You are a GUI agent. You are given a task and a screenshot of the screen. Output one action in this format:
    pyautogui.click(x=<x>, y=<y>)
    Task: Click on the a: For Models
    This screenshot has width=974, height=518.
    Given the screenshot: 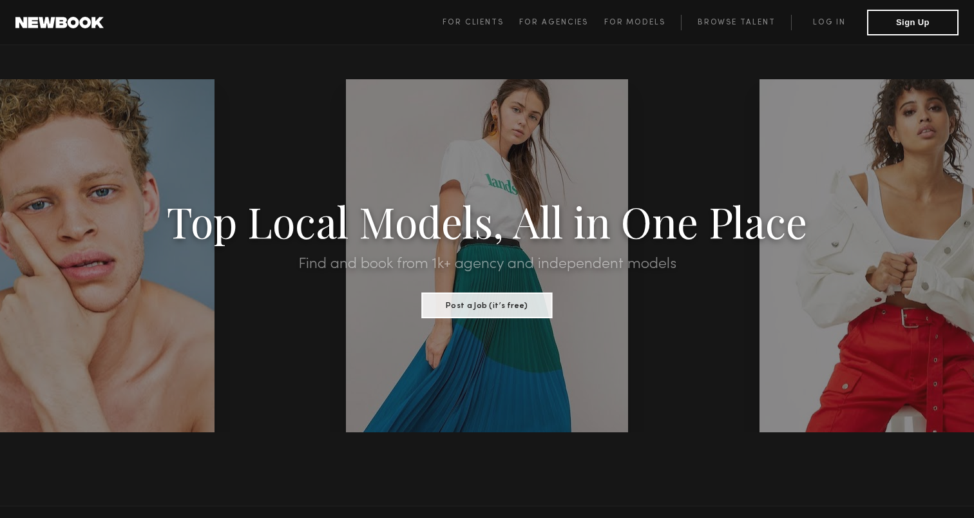 What is the action you would take?
    pyautogui.click(x=643, y=23)
    